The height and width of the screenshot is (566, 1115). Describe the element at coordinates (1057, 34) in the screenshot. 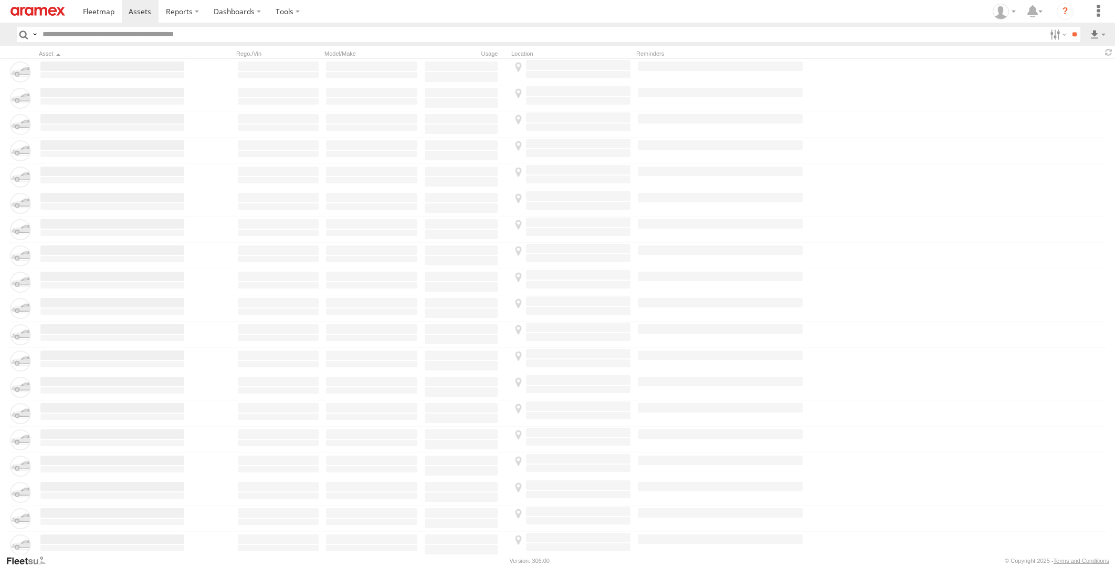

I see `label: Search Filter Options` at that location.